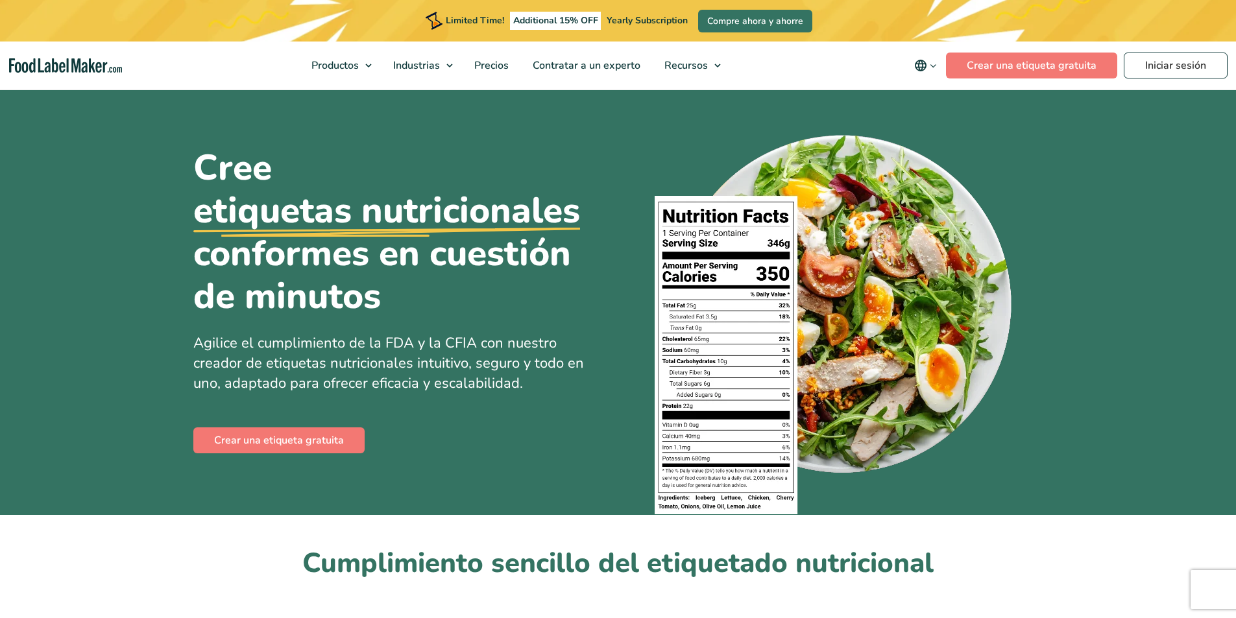  I want to click on a: Recursos, so click(690, 66).